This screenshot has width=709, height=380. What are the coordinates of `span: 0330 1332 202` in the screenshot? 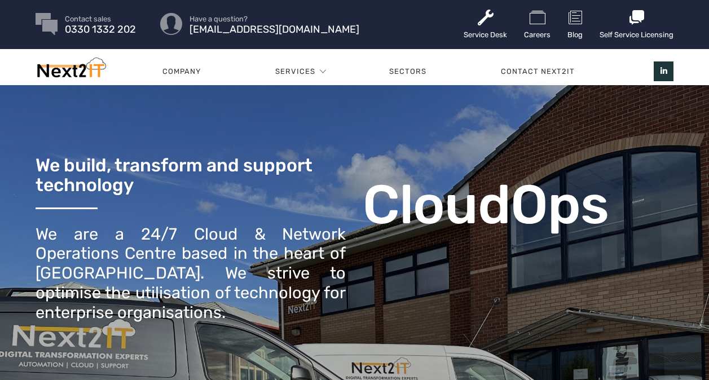 It's located at (100, 29).